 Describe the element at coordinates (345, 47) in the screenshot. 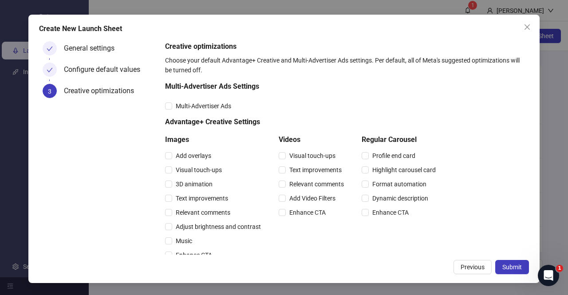

I see `h5: Creative optimizations` at that location.